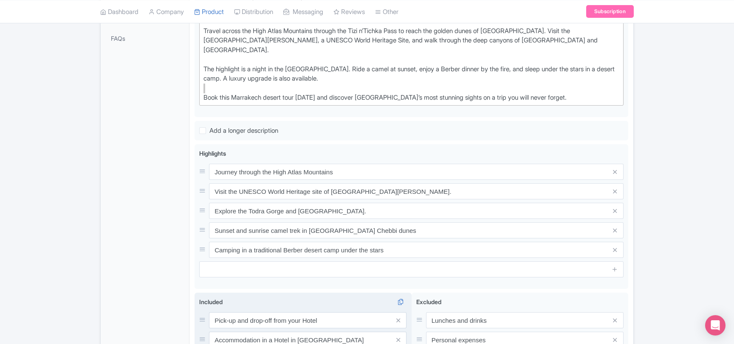  I want to click on span: Excluded, so click(428, 302).